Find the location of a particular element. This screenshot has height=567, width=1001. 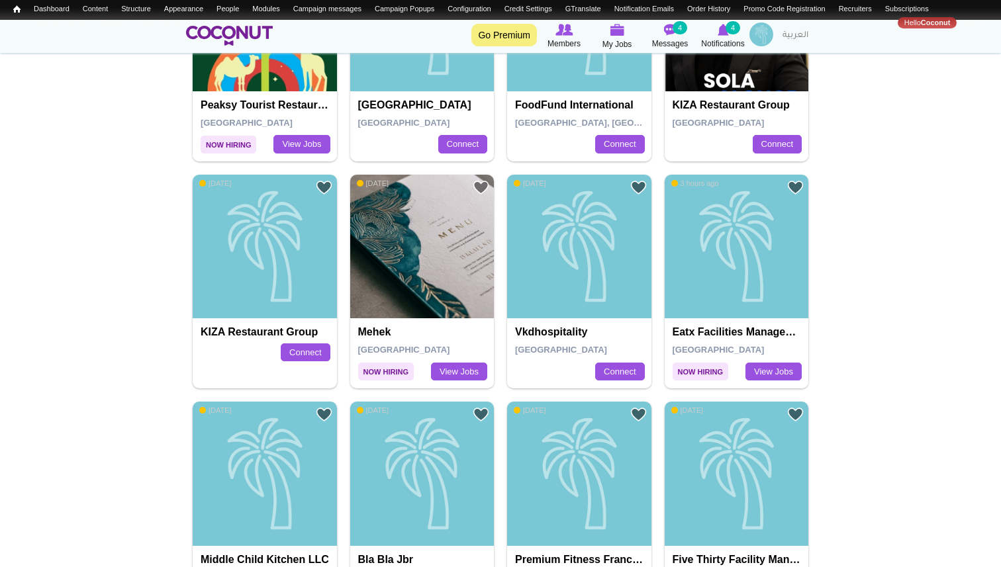

a: Promo Code Registration is located at coordinates (784, 9).